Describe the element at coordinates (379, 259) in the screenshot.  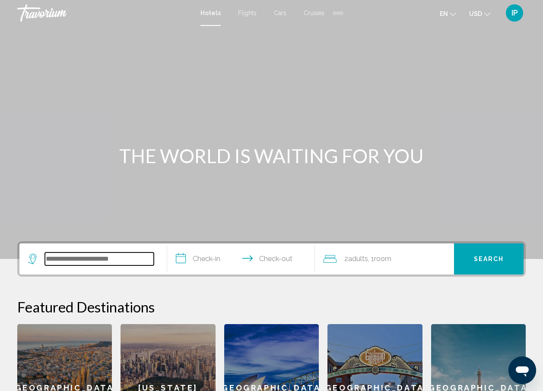
I see `span: , 1` at that location.